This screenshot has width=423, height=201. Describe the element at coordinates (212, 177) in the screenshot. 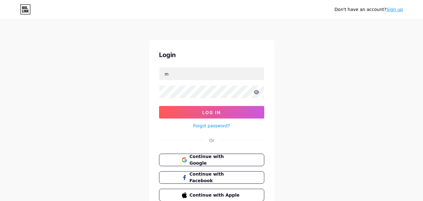

I see `a: Continue with Facebook` at that location.